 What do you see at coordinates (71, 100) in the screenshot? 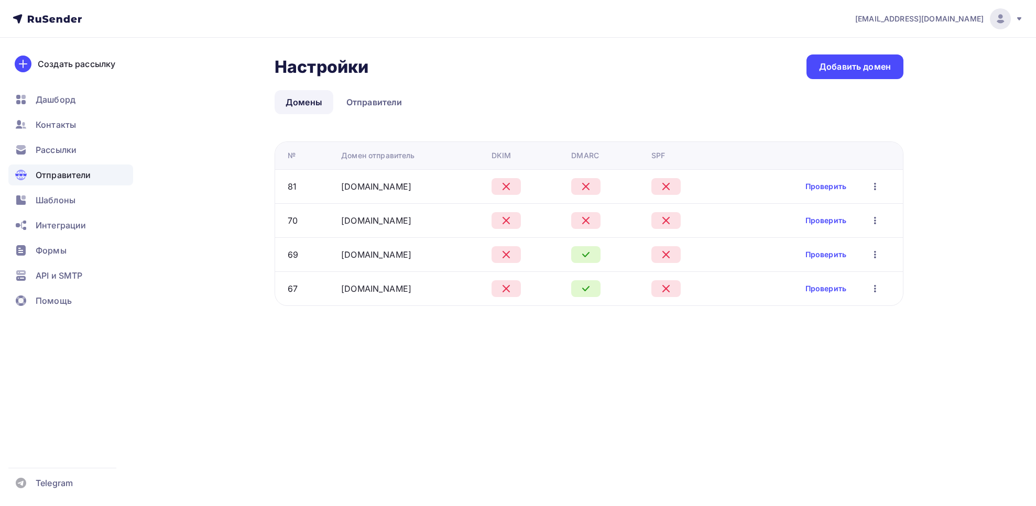
I see `a: Дашборд` at bounding box center [71, 100].